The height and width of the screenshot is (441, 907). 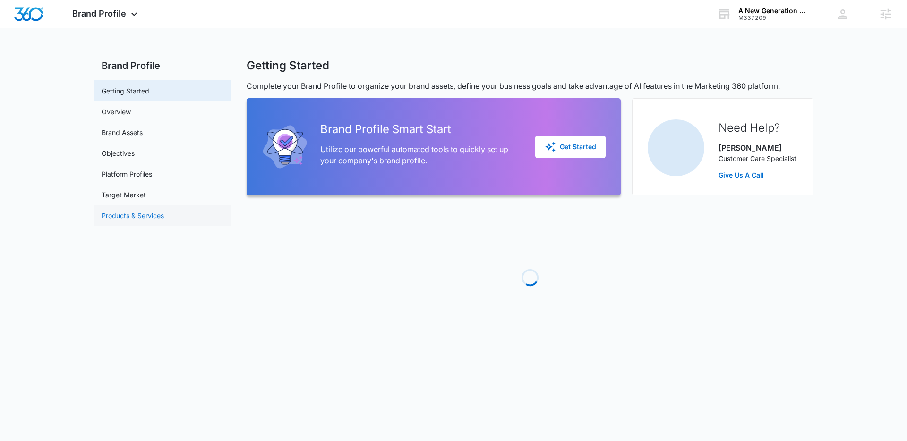 I want to click on a: Platform Profiles, so click(x=127, y=174).